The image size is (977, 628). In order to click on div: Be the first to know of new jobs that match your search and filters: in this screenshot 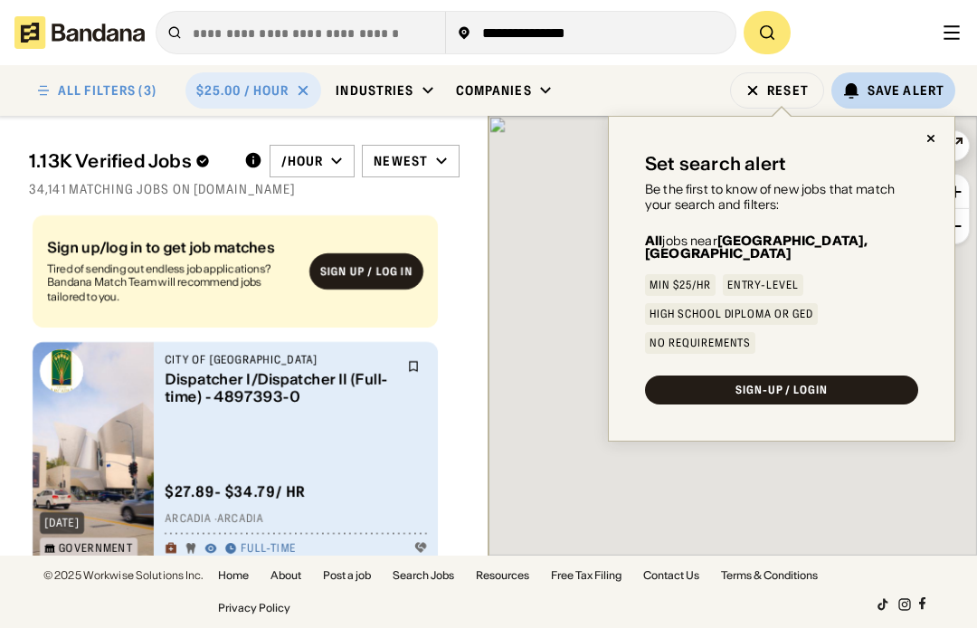, I will do `click(782, 197)`.